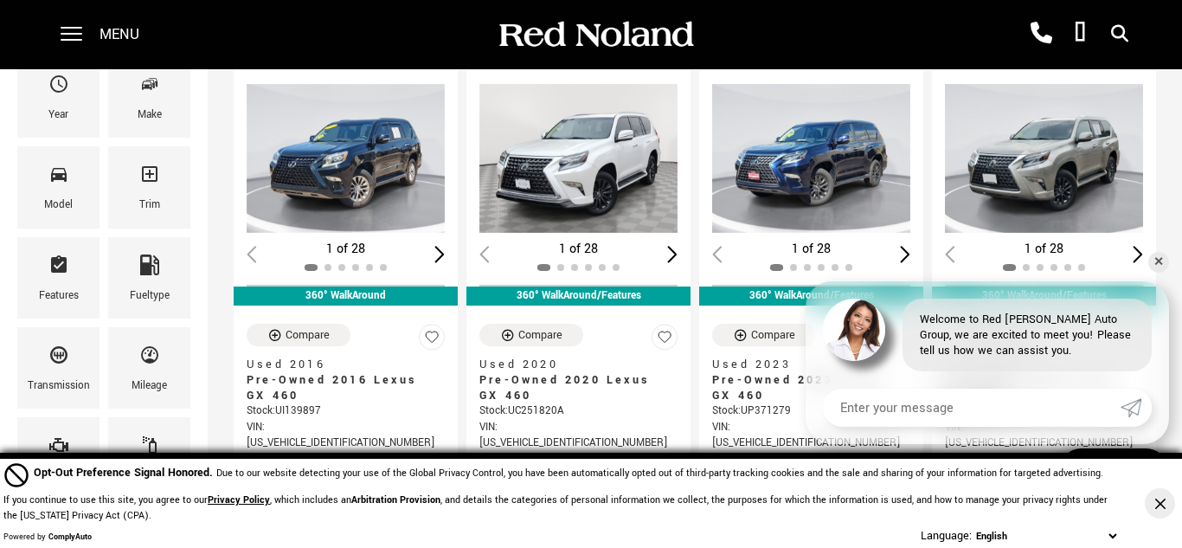  What do you see at coordinates (811, 380) in the screenshot?
I see `a: Used 2023Pre-Owned 2023 Lexus GX 460` at bounding box center [811, 380].